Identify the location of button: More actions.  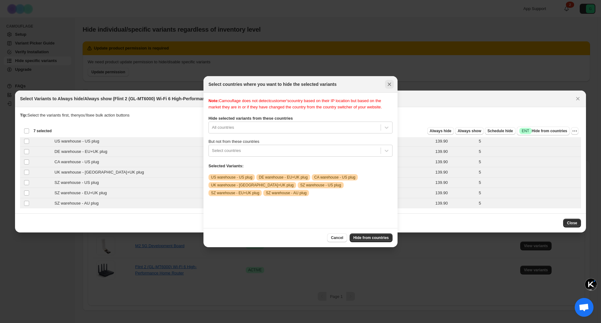
(574, 131).